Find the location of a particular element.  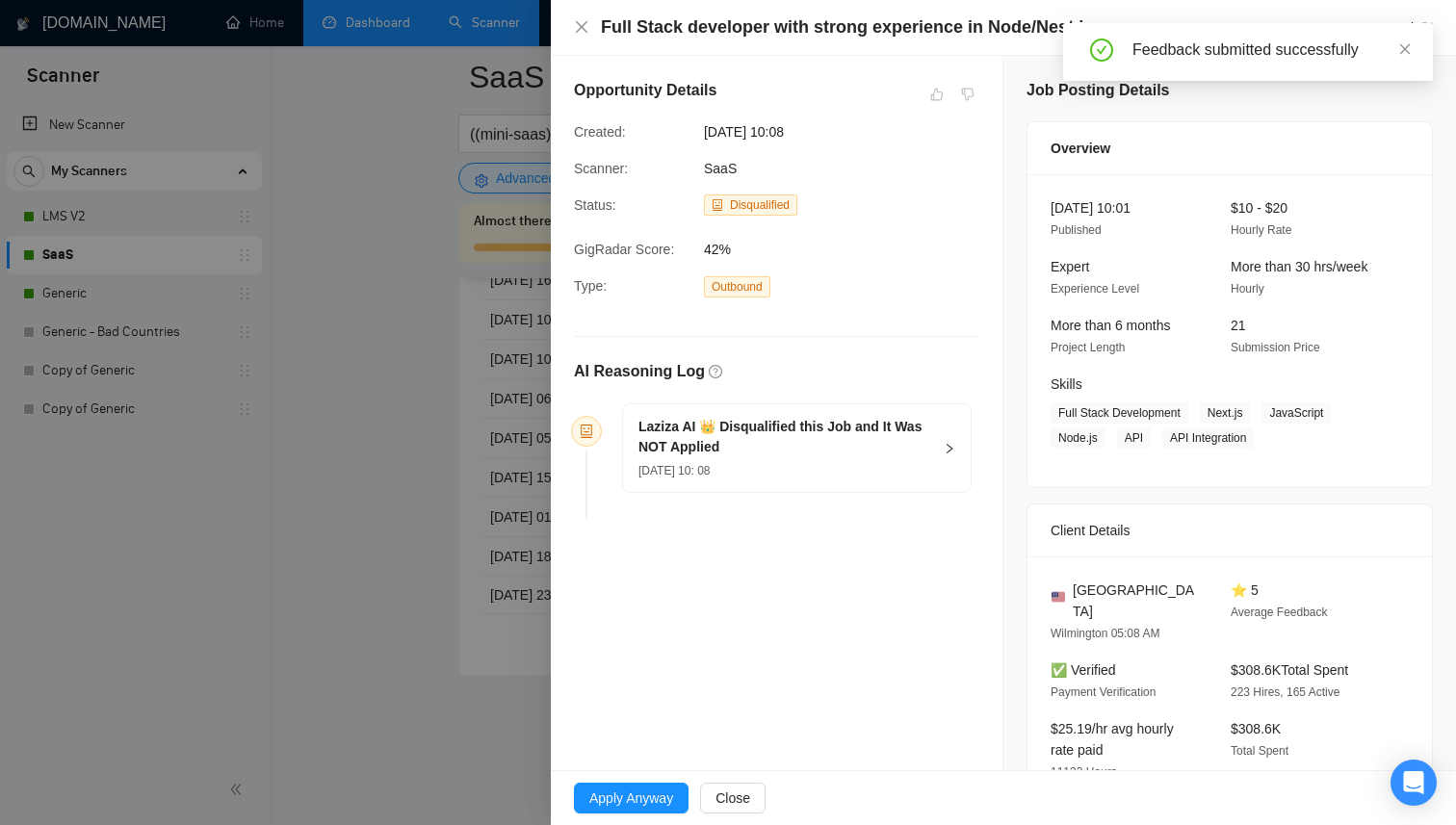

span: Overview is located at coordinates (1080, 148).